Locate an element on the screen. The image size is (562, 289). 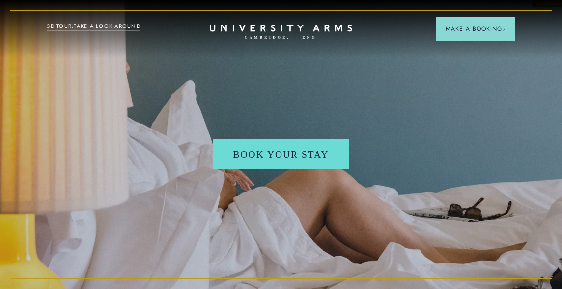
span: Make a Booking is located at coordinates (475, 29).